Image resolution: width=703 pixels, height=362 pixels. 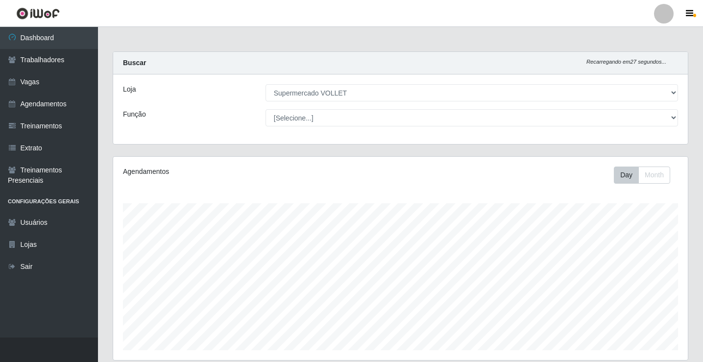 What do you see at coordinates (626, 62) in the screenshot?
I see `i: Recarregando em 27 segundos...` at bounding box center [626, 62].